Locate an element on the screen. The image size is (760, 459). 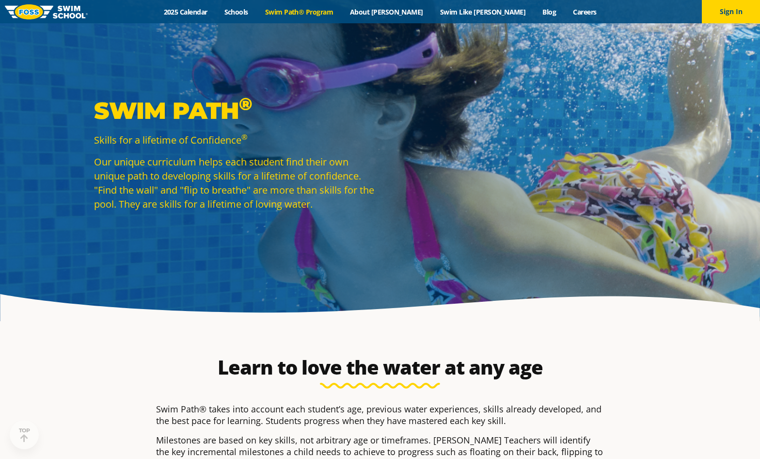
div: TOP is located at coordinates (24, 435).